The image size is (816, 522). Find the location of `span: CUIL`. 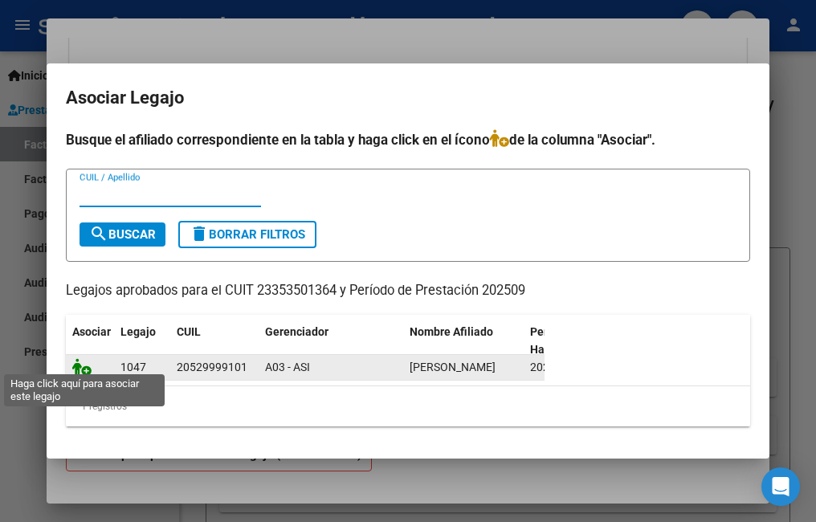

span: CUIL is located at coordinates (189, 332).